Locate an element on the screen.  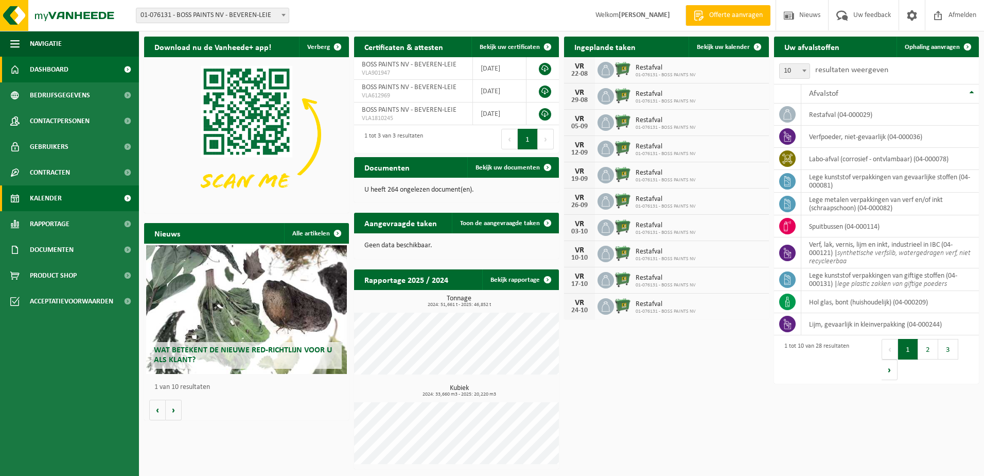
span: Contactpersonen is located at coordinates (60, 121).